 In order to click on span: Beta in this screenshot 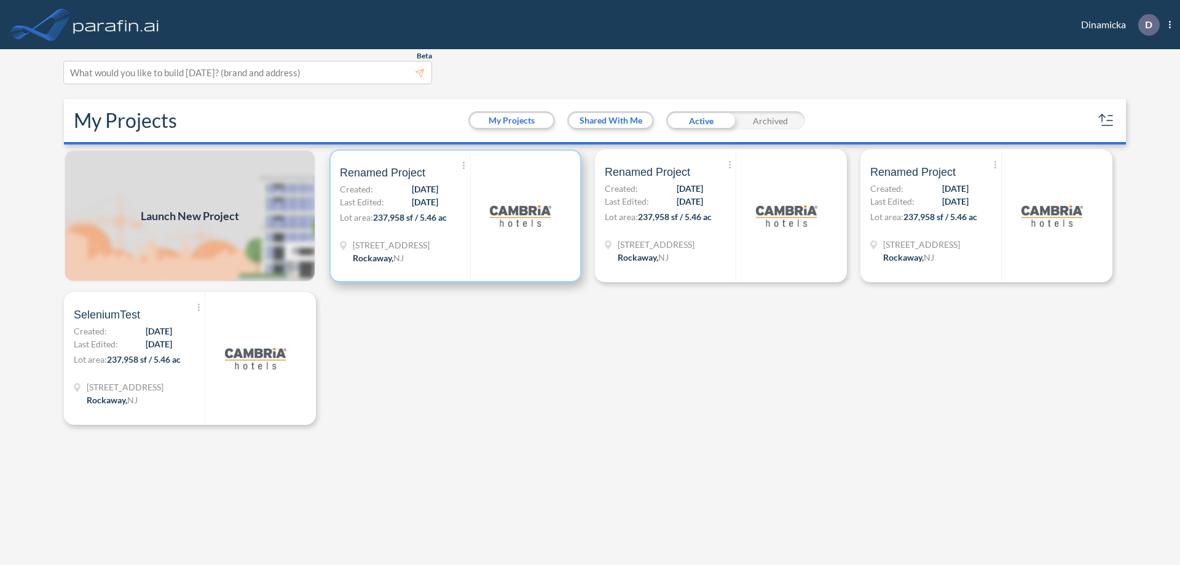, I will do `click(424, 56)`.